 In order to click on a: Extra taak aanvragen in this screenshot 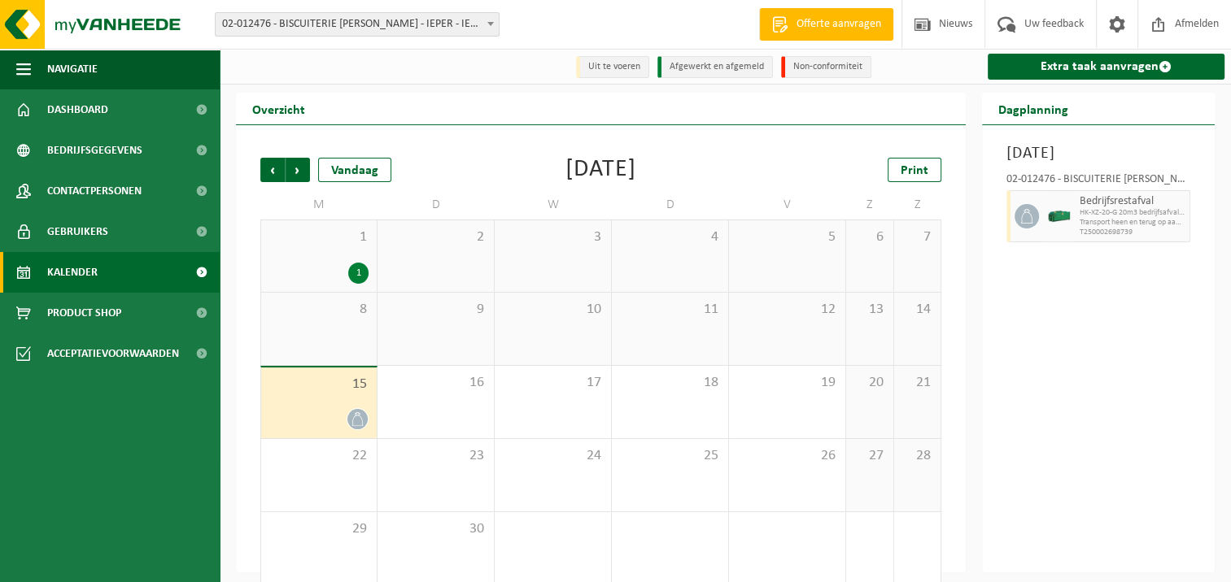, I will do `click(1105, 67)`.